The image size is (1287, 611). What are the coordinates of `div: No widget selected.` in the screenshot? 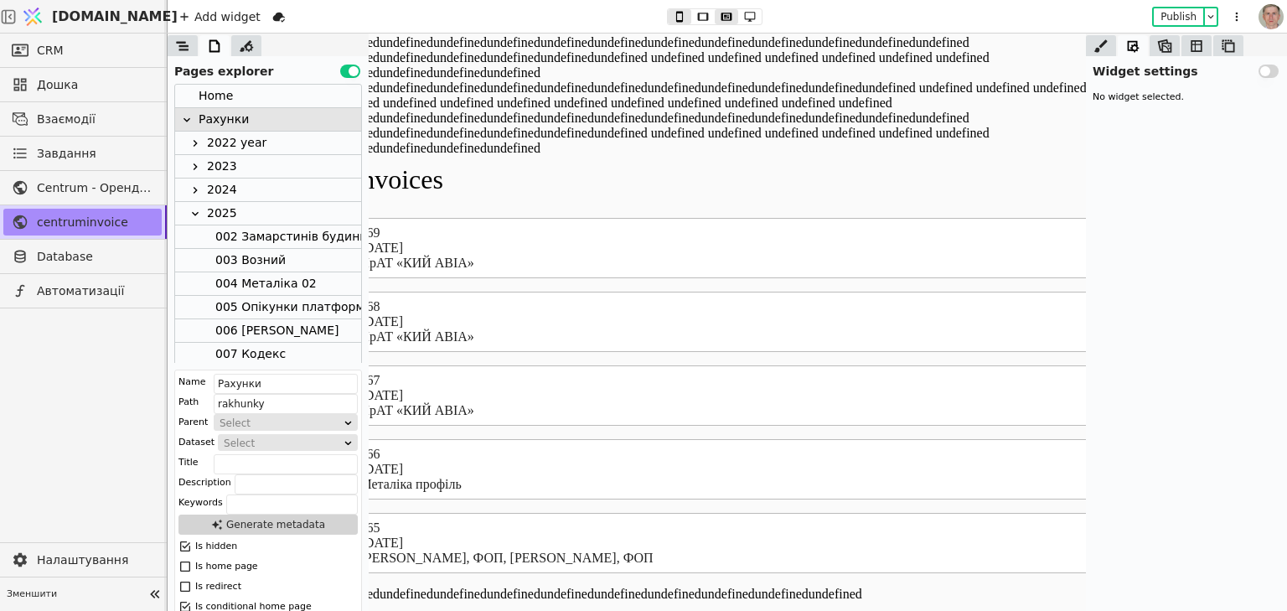 It's located at (1187, 97).